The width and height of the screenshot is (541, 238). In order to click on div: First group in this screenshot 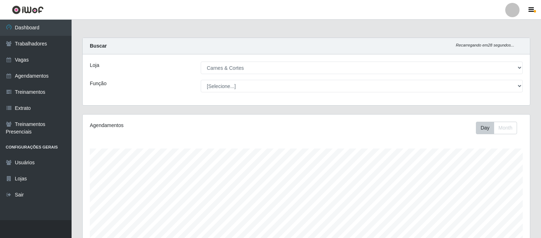, I will do `click(496, 128)`.